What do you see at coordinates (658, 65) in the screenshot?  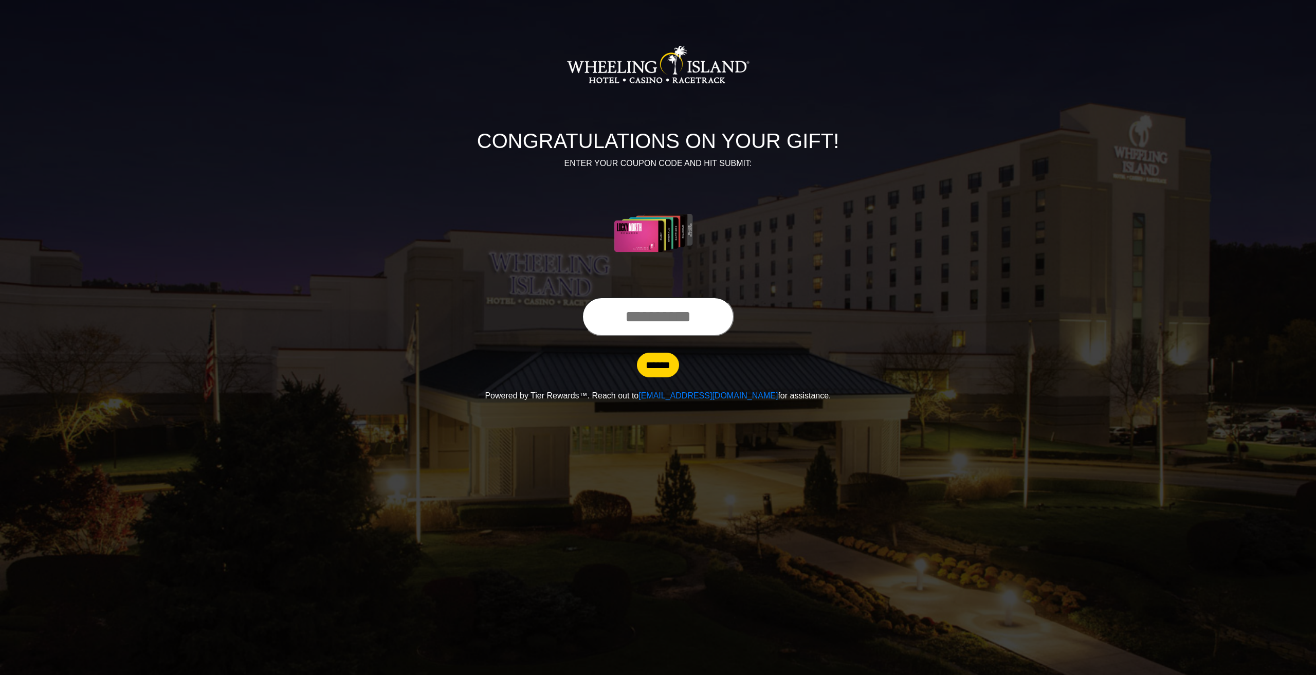 I see `img: Logo` at bounding box center [658, 65].